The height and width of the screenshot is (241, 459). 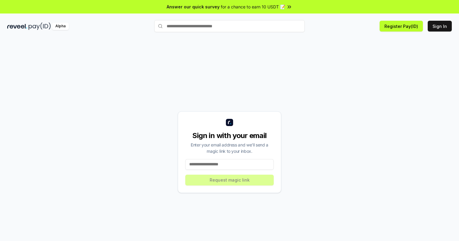 What do you see at coordinates (229, 136) in the screenshot?
I see `div: Sign in with your email` at bounding box center [229, 136].